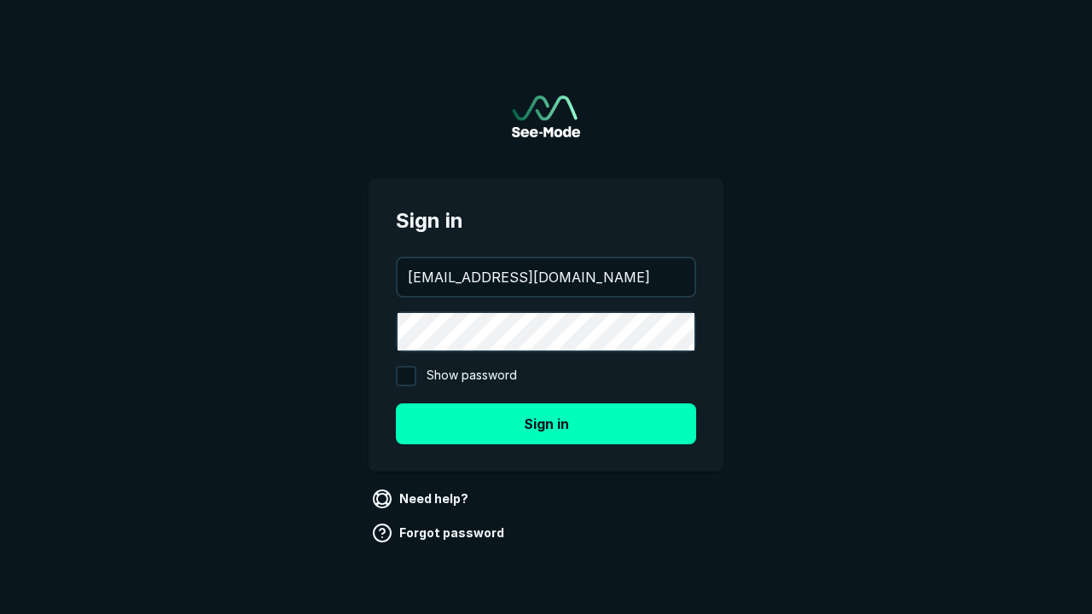  Describe the element at coordinates (546, 277) in the screenshot. I see `input: your@email.com` at that location.